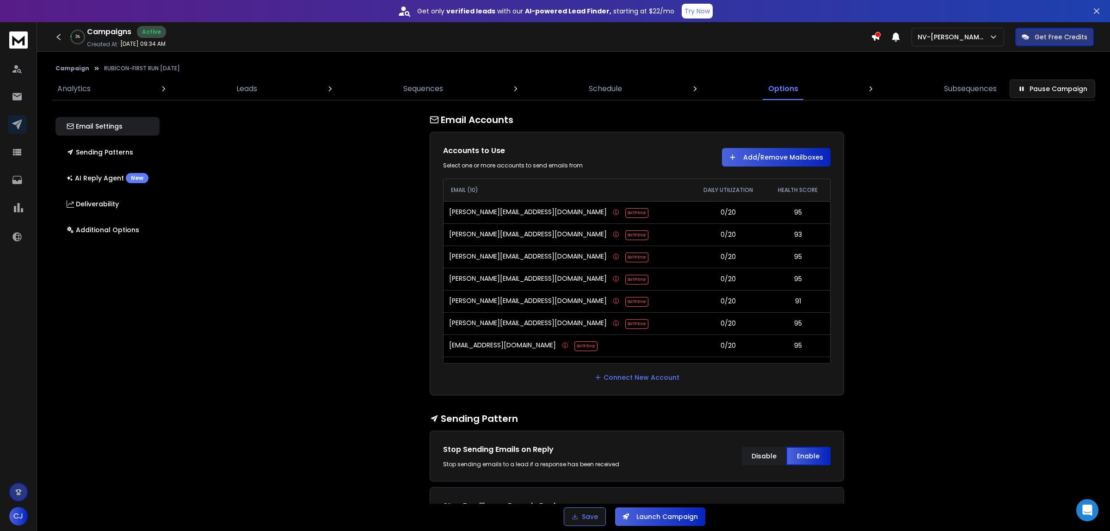 The width and height of the screenshot is (1110, 531). What do you see at coordinates (605, 89) in the screenshot?
I see `p: Schedule` at bounding box center [605, 89].